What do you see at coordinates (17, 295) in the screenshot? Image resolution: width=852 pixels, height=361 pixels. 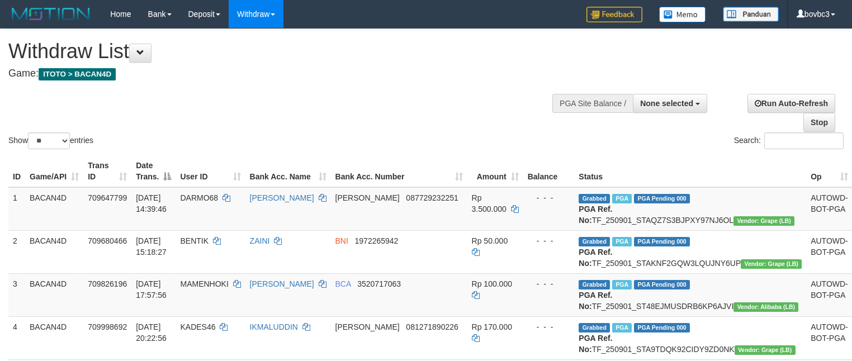 I see `td: 3` at bounding box center [17, 295].